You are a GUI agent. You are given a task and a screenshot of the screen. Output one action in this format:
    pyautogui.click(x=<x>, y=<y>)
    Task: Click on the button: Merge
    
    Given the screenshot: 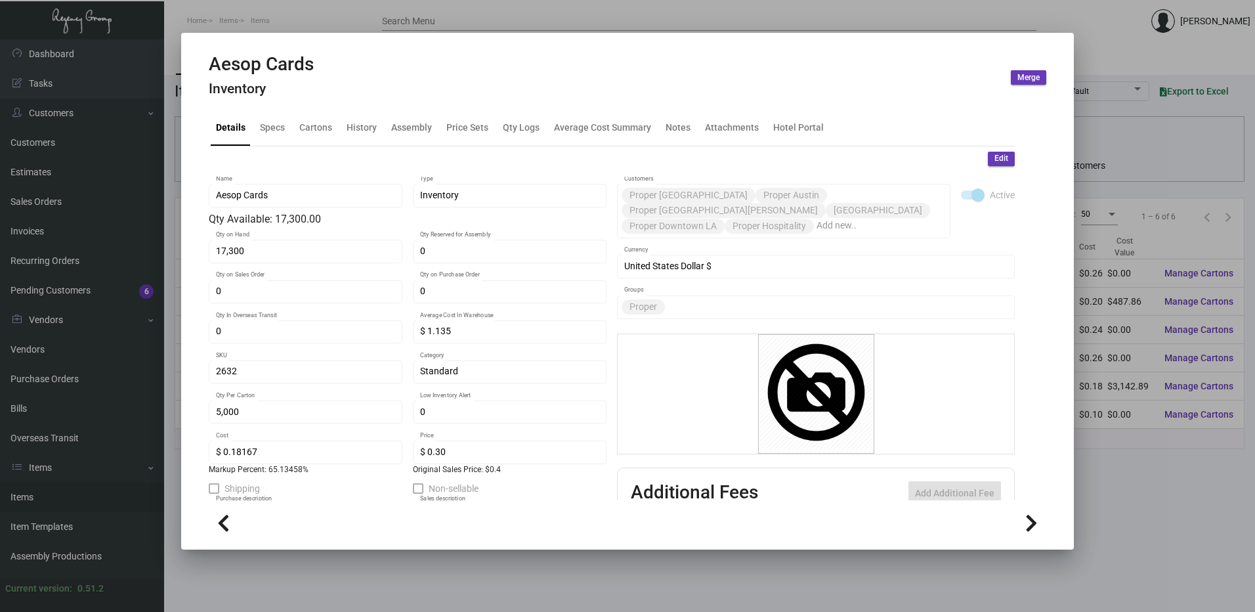 What is the action you would take?
    pyautogui.click(x=1028, y=77)
    